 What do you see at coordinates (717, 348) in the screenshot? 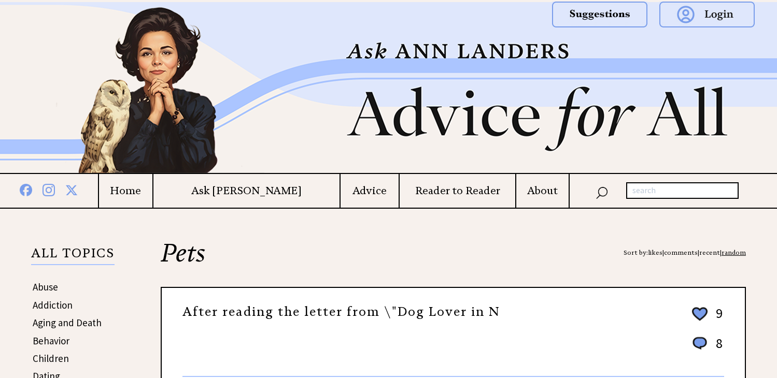
I see `td: 8` at bounding box center [717, 348].